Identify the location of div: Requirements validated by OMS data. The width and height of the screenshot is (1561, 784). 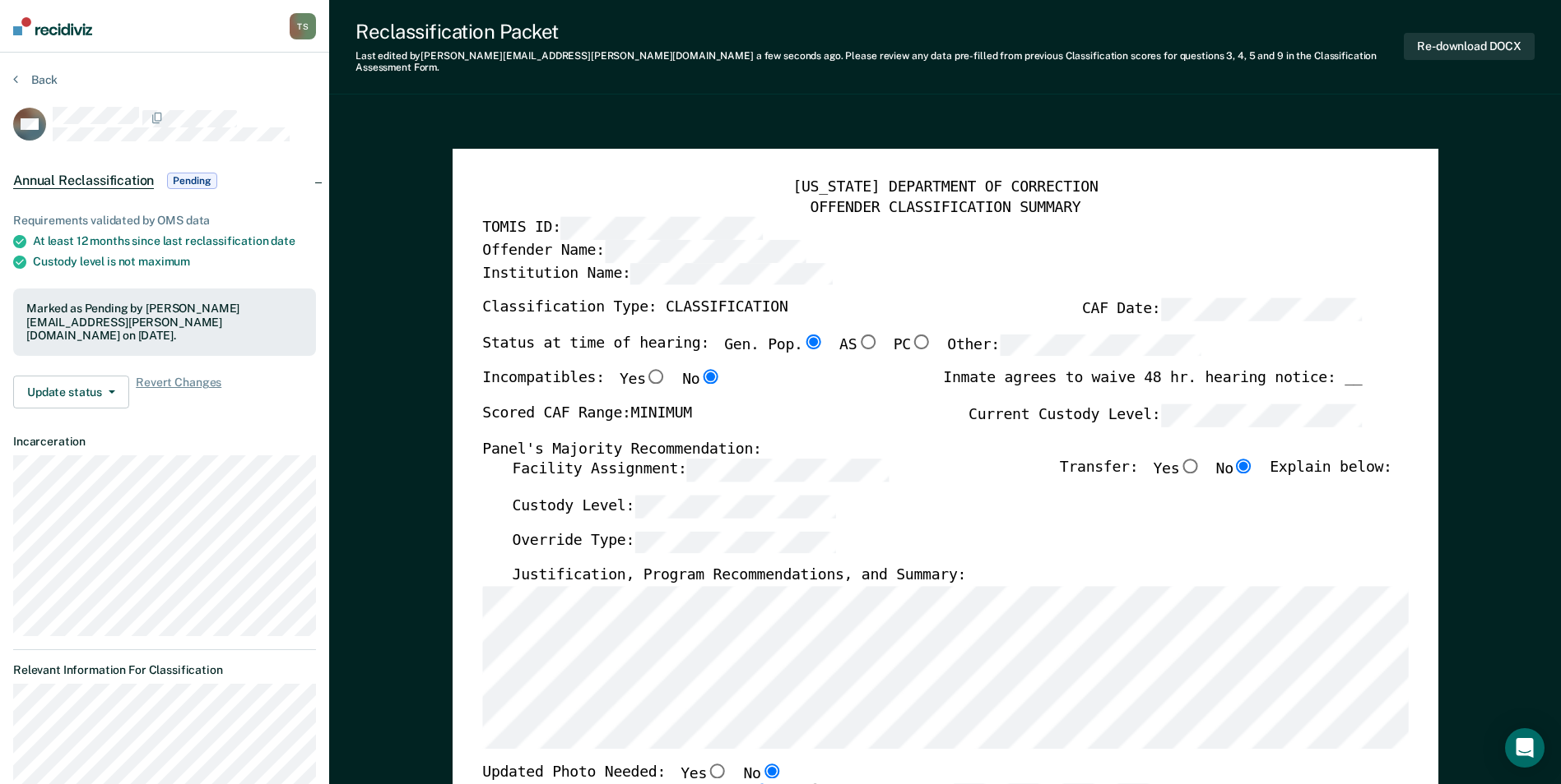
(165, 221).